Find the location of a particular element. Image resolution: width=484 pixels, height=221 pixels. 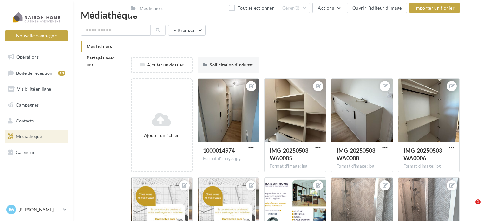

button: Ouvrir l'éditeur d'image is located at coordinates (377, 8).